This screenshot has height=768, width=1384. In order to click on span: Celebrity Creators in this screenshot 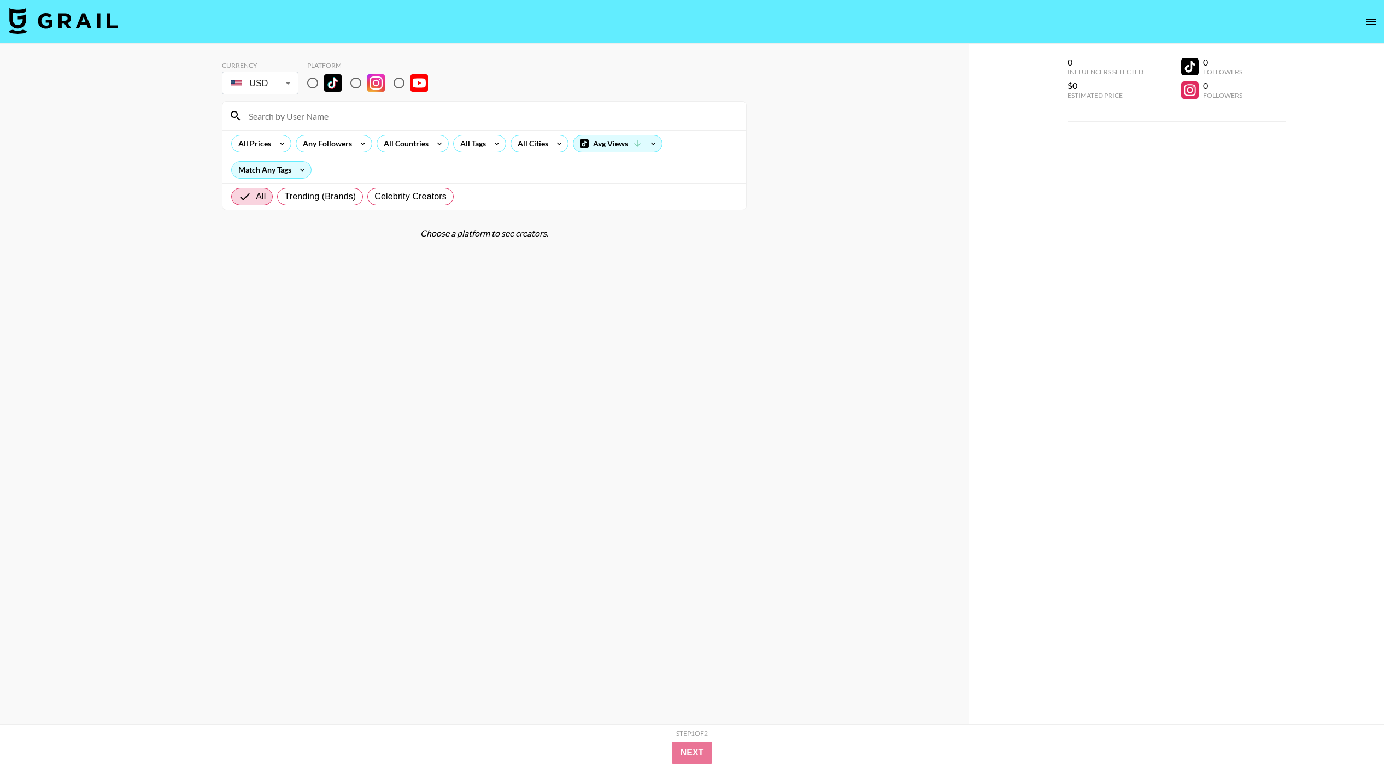, I will do `click(410, 197)`.